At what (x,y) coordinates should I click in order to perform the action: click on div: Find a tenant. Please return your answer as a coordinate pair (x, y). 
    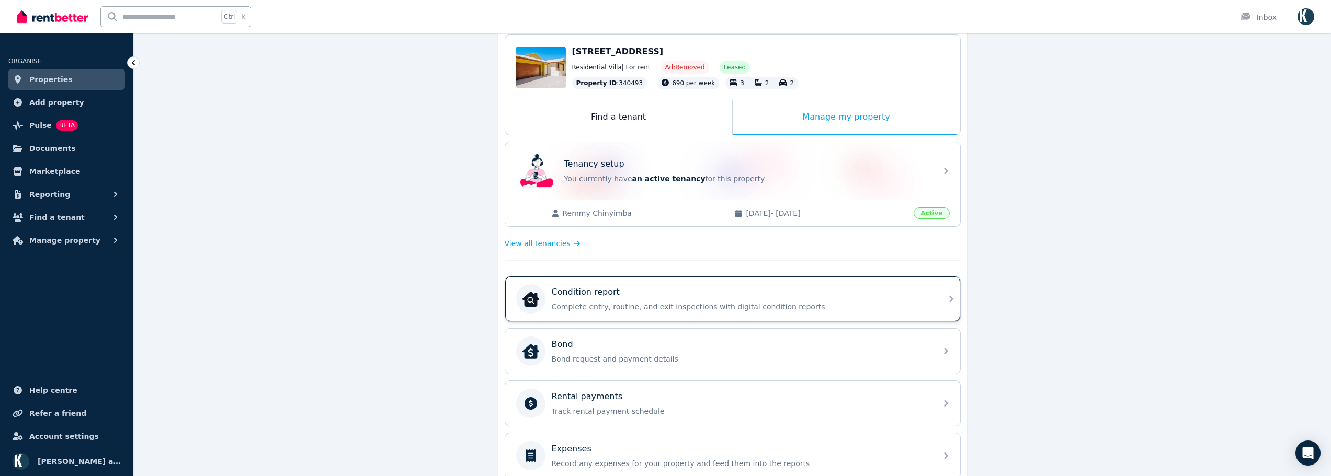
    Looking at the image, I should click on (619, 118).